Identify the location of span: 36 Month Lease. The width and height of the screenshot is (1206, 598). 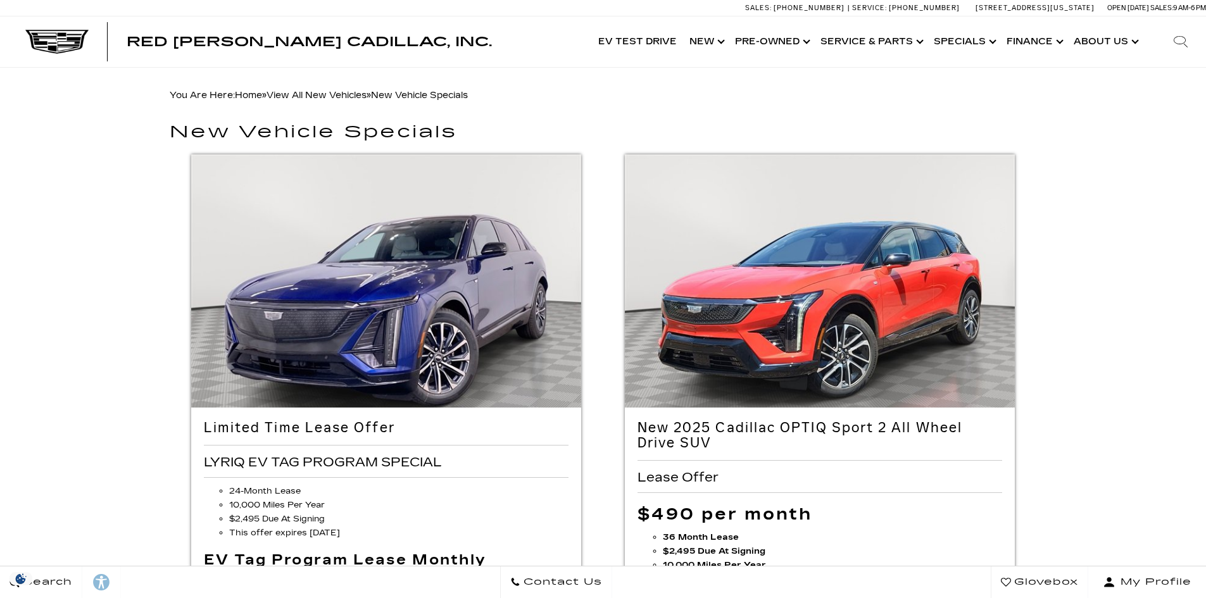
(701, 537).